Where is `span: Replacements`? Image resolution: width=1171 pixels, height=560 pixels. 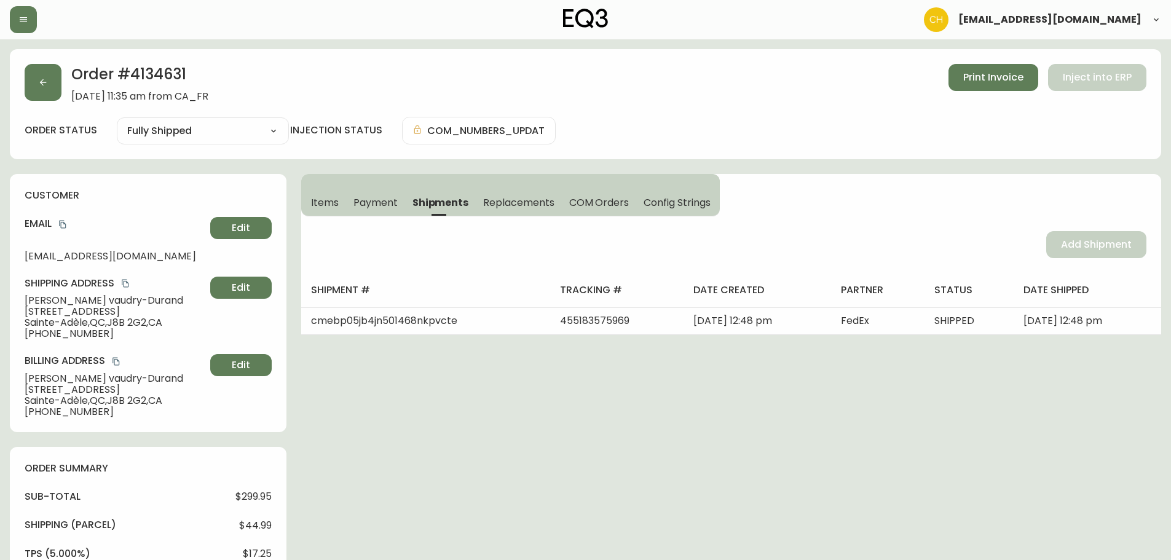
span: Replacements is located at coordinates (518, 202).